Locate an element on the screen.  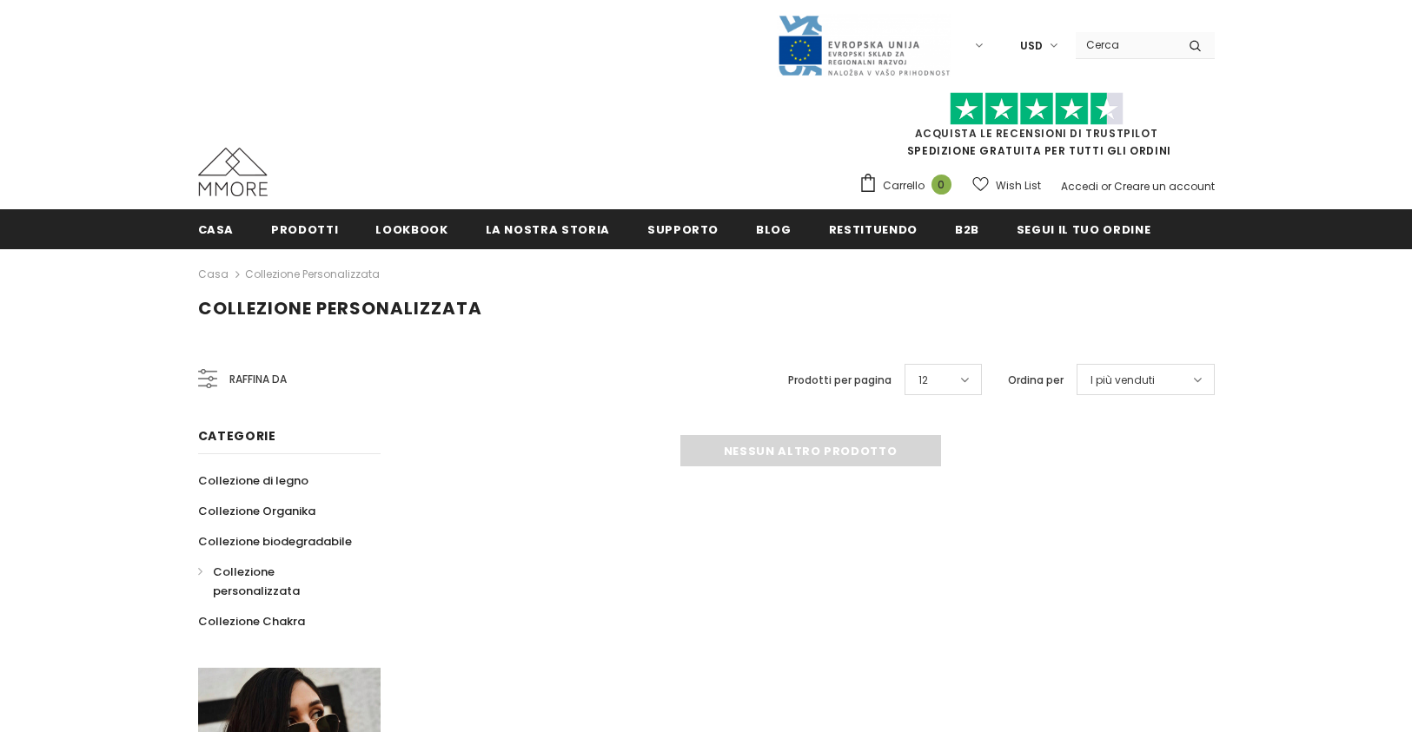
span: Blog is located at coordinates (773, 229).